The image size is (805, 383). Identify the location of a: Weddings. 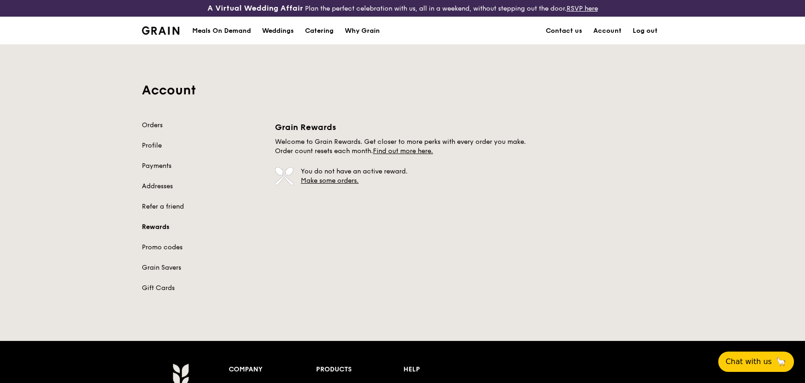
(278, 31).